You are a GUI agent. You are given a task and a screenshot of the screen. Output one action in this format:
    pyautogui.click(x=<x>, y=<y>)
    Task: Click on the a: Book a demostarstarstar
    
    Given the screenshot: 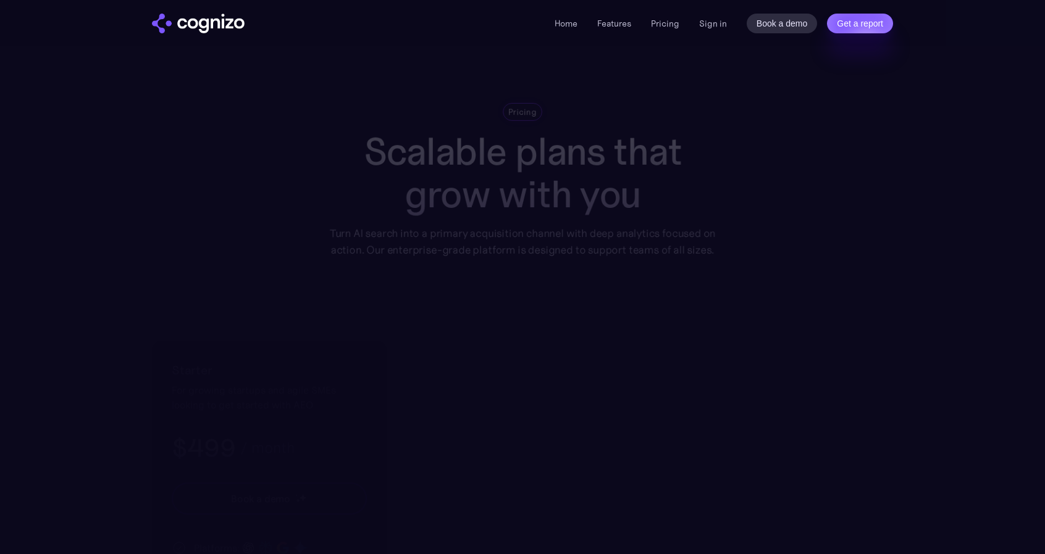 What is the action you would take?
    pyautogui.click(x=269, y=499)
    